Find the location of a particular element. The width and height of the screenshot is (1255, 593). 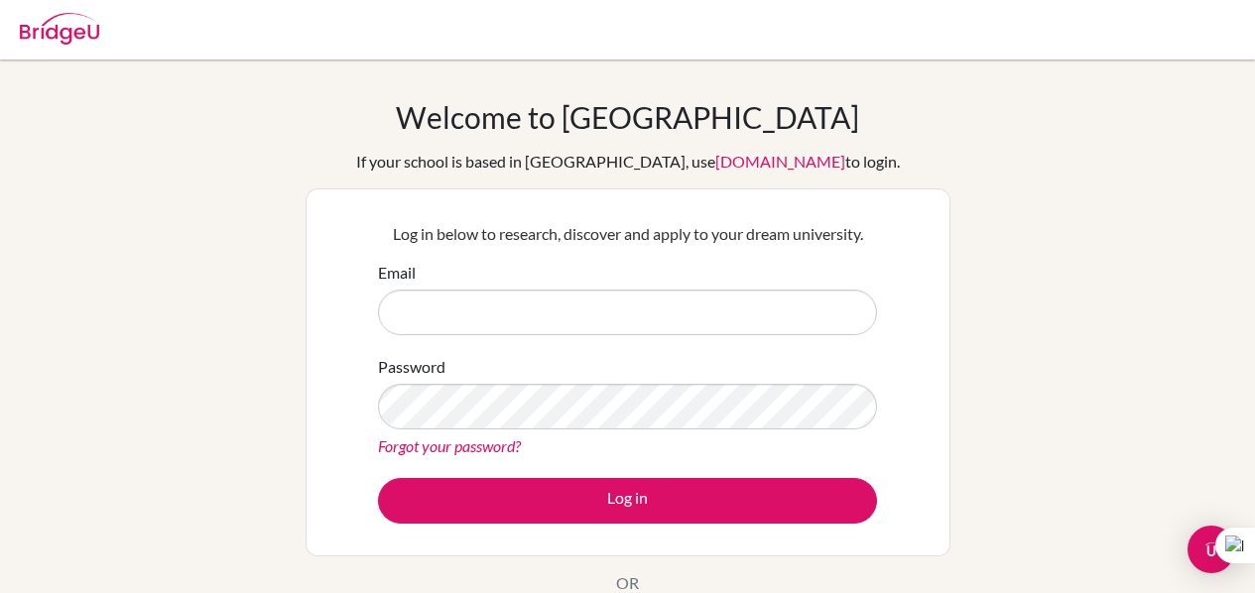

label: Password is located at coordinates (412, 367).